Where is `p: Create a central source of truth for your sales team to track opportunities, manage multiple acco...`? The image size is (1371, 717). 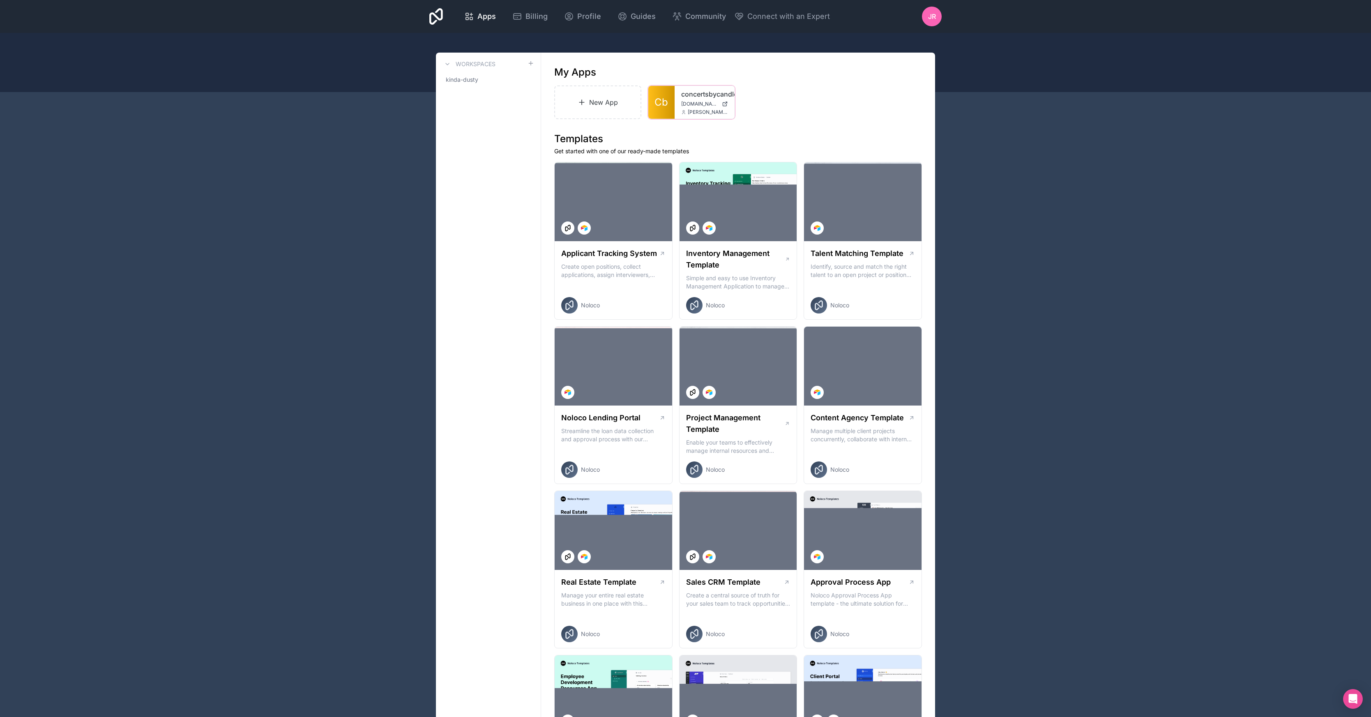
p: Create a central source of truth for your sales team to track opportunities, manage multiple acco... is located at coordinates (738, 599).